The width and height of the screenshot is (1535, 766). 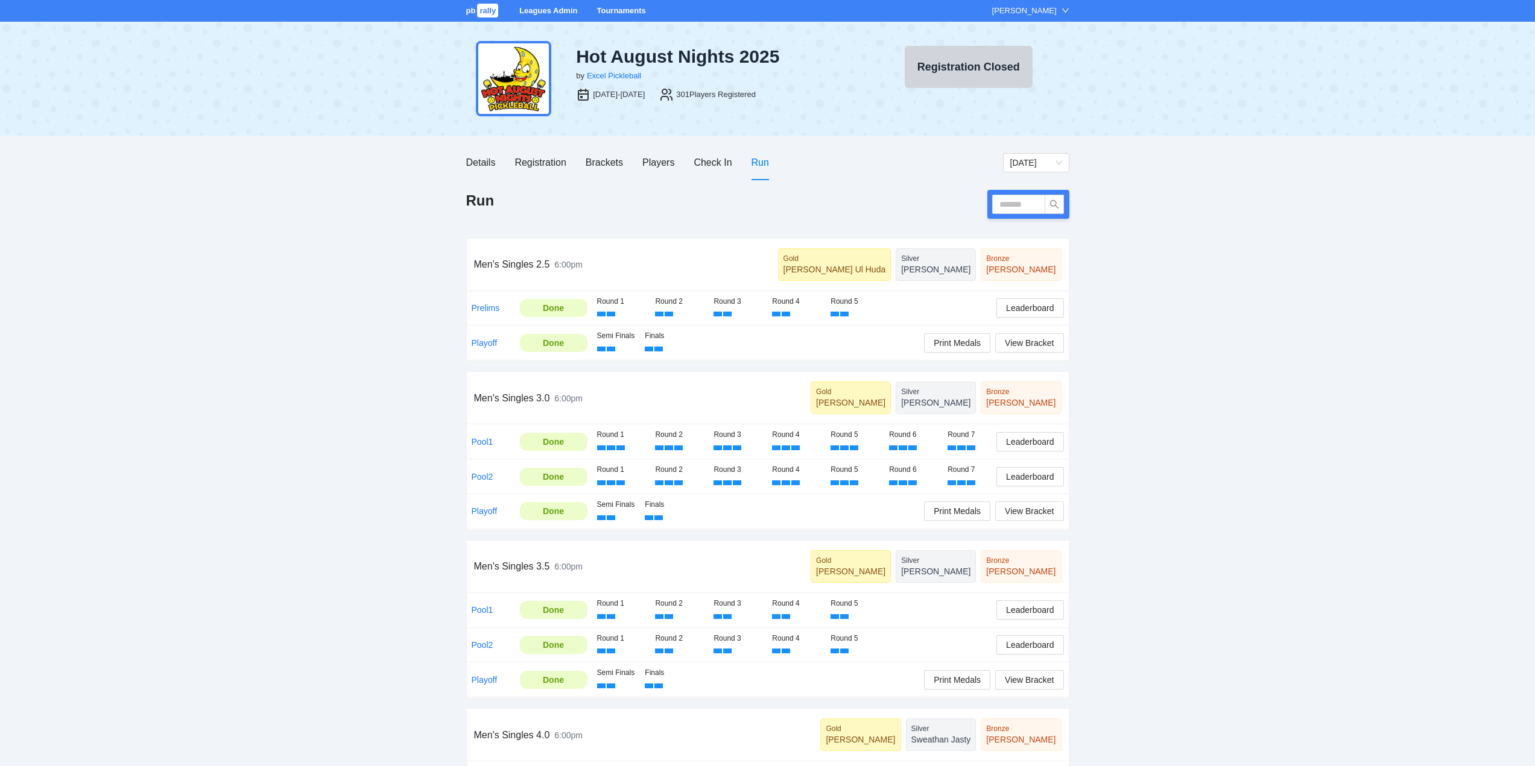 What do you see at coordinates (512, 264) in the screenshot?
I see `span: Men's Singles 2.5` at bounding box center [512, 264].